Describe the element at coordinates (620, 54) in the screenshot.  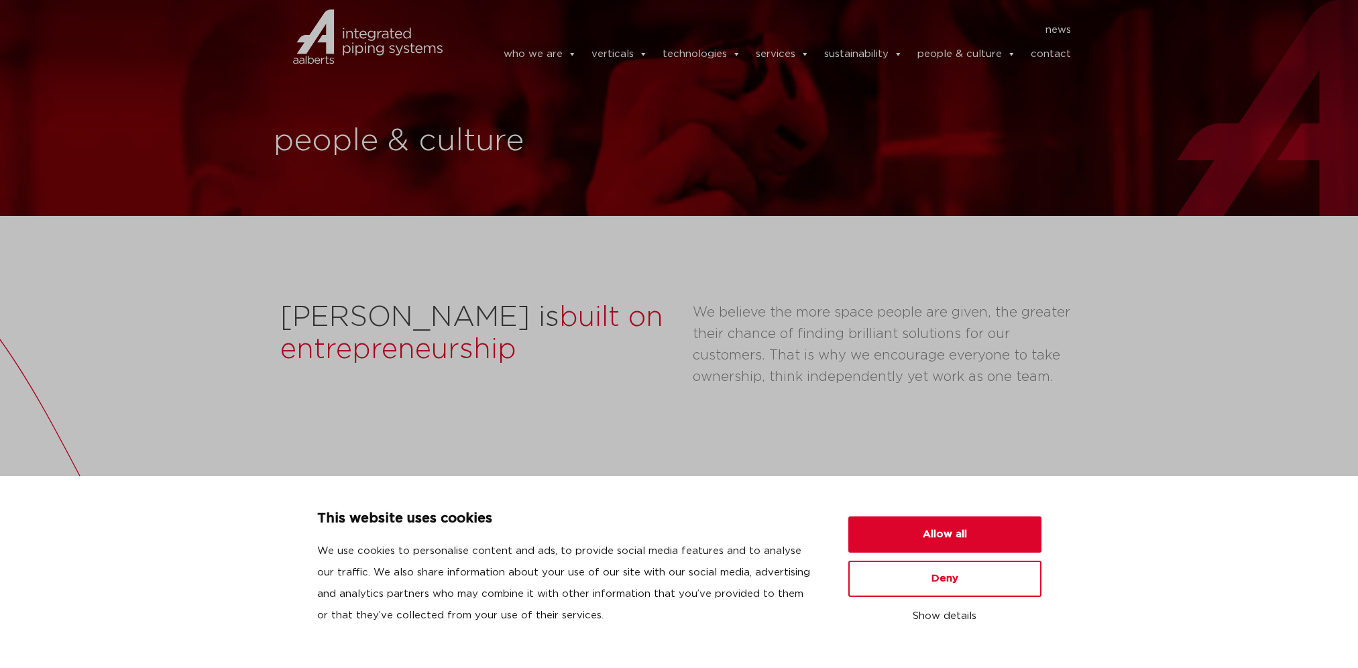
I see `a: verticals` at that location.